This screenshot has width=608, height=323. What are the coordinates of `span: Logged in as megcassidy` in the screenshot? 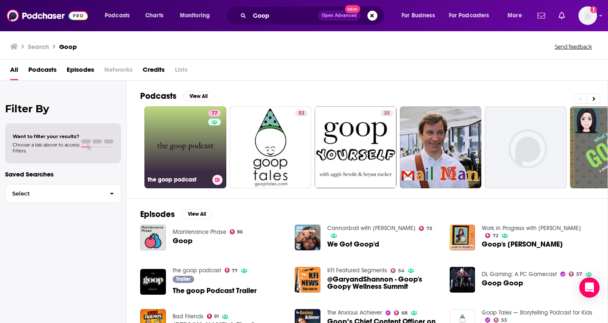 It's located at (587, 16).